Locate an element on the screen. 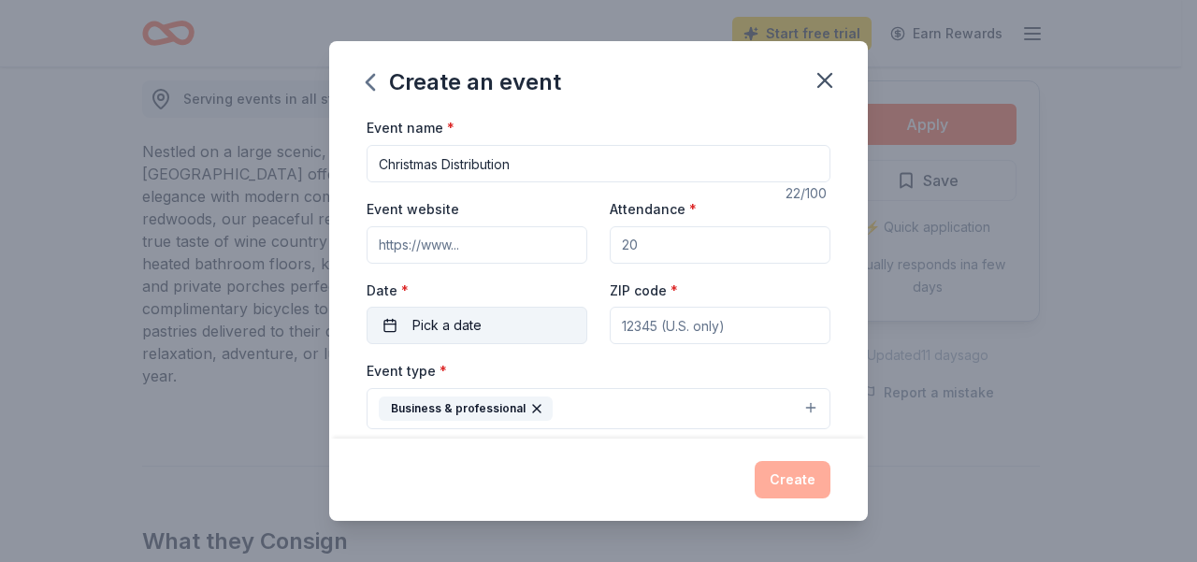 This screenshot has width=1197, height=562. button: Pick a date is located at coordinates (477, 326).